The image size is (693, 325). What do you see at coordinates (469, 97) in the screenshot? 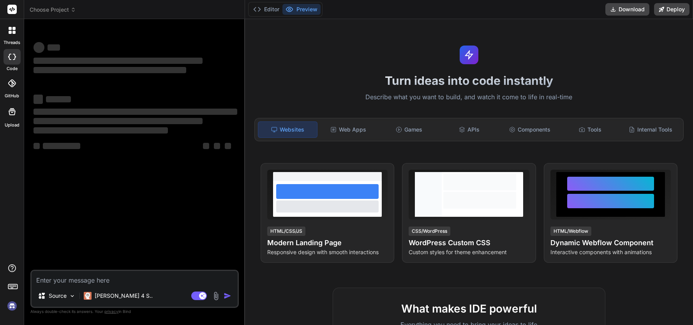
I see `p: Describe what you want to build, and watch it come to life in real-time` at bounding box center [469, 97].